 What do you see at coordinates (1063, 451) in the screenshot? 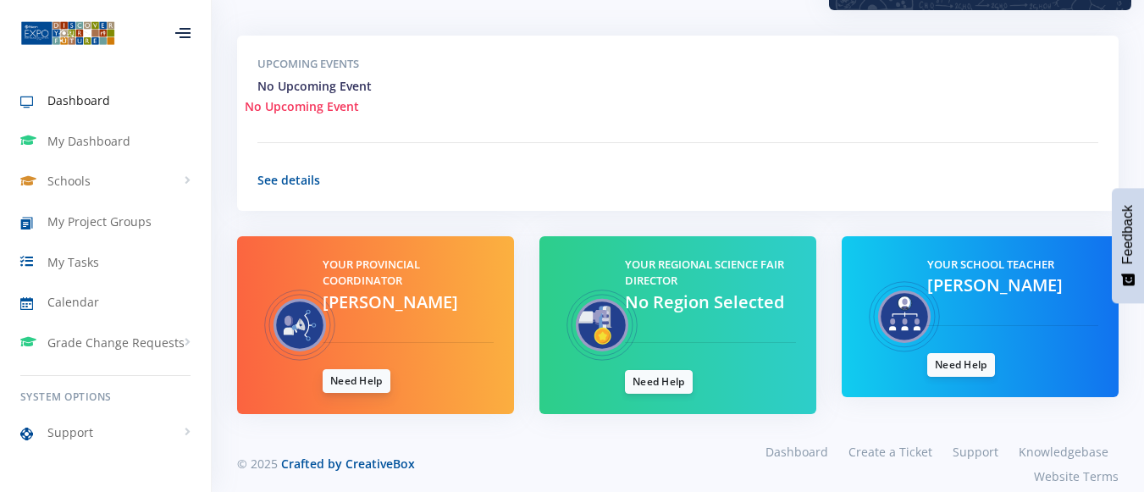
I see `a: Knowledgebase` at bounding box center [1063, 451].